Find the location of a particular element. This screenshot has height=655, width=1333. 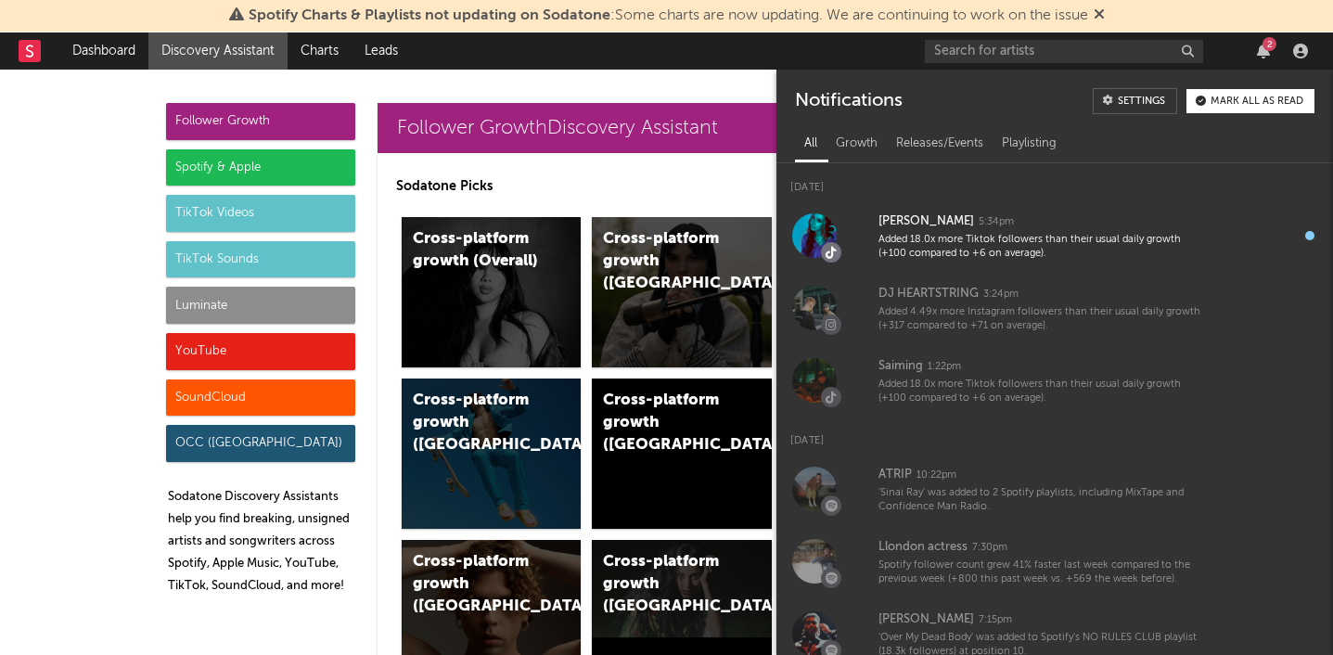

a: Dashboard is located at coordinates (104, 51).